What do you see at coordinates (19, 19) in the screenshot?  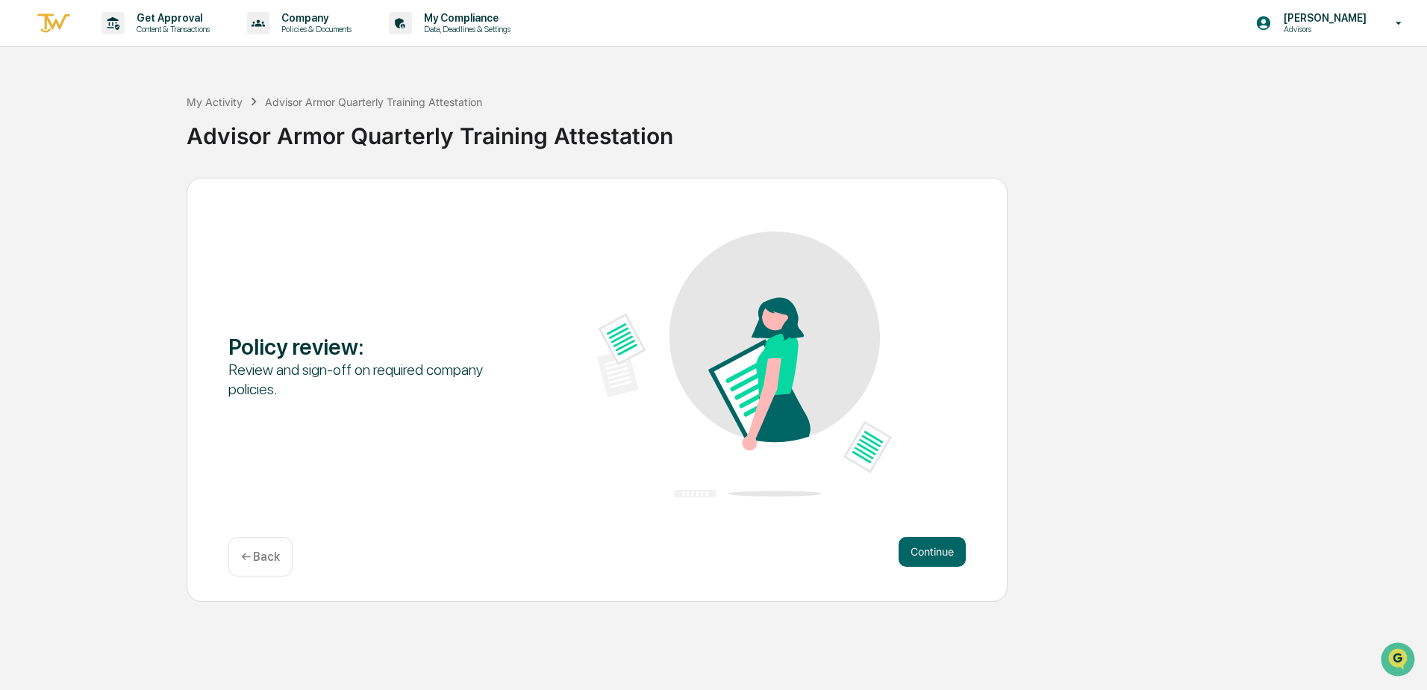 I see `button: Open customer support` at bounding box center [19, 19].